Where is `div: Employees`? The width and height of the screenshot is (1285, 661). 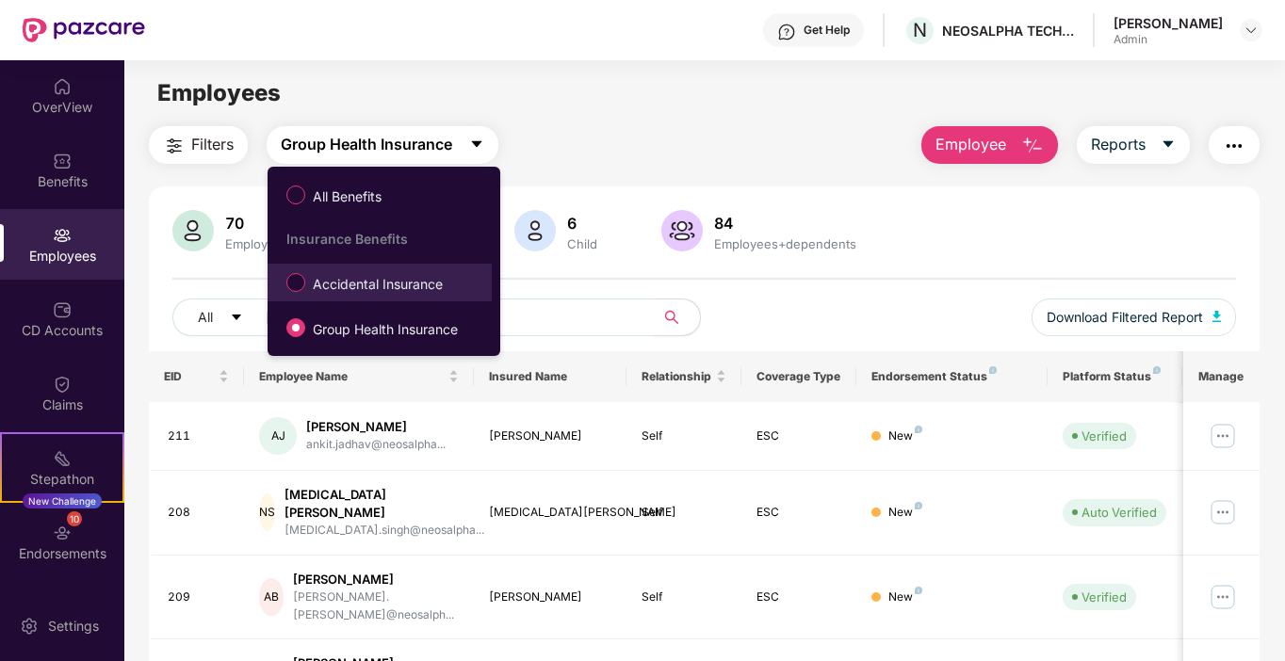
div: Employees is located at coordinates (257, 244).